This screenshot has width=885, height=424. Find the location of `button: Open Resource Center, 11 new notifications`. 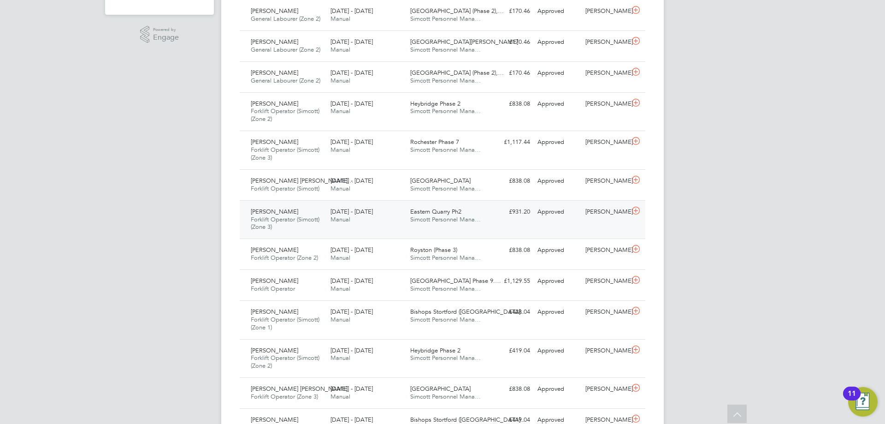

button: Open Resource Center, 11 new notifications is located at coordinates (863, 402).